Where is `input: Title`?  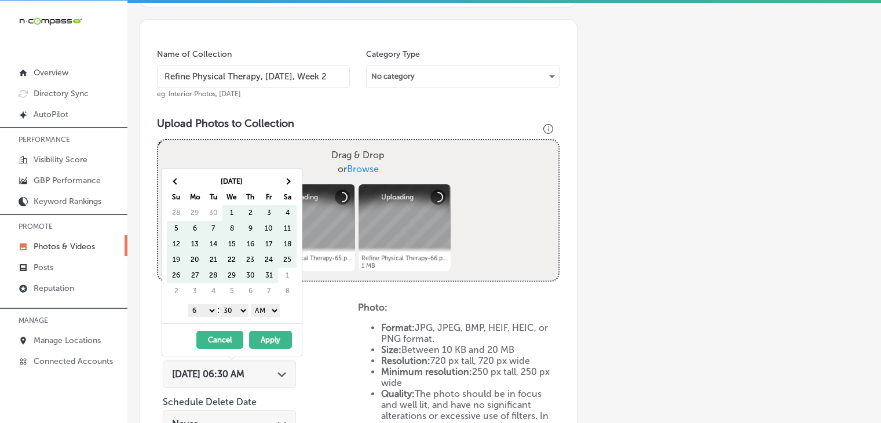
input: Title is located at coordinates (253, 76).